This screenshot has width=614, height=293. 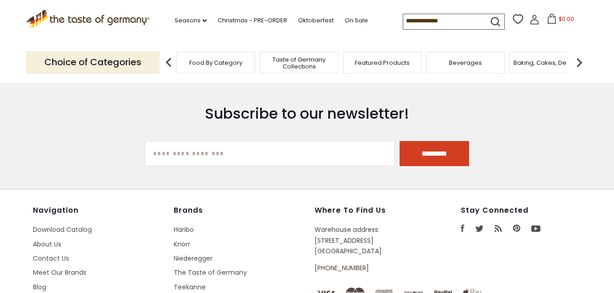 I want to click on a: Beverages, so click(x=465, y=63).